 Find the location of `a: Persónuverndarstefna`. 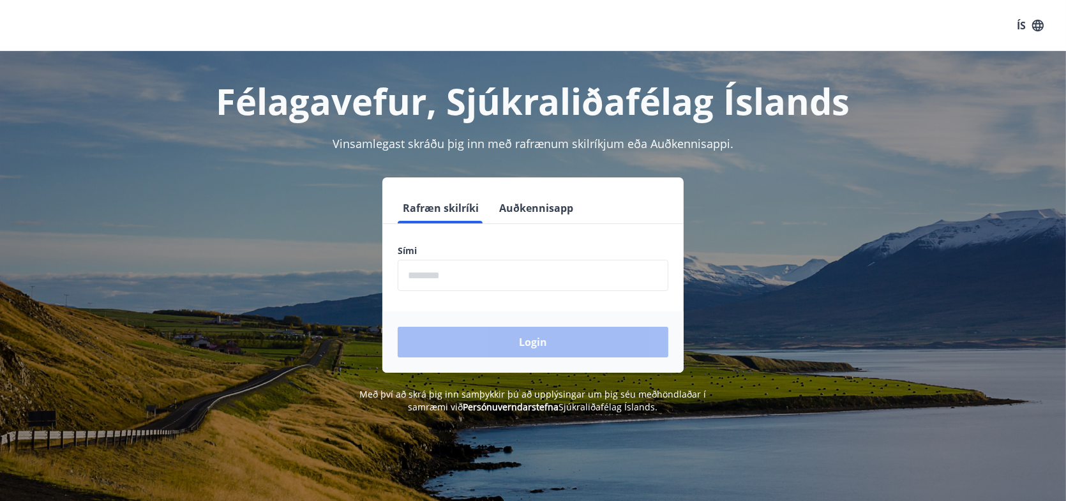

a: Persónuverndarstefna is located at coordinates (511, 406).